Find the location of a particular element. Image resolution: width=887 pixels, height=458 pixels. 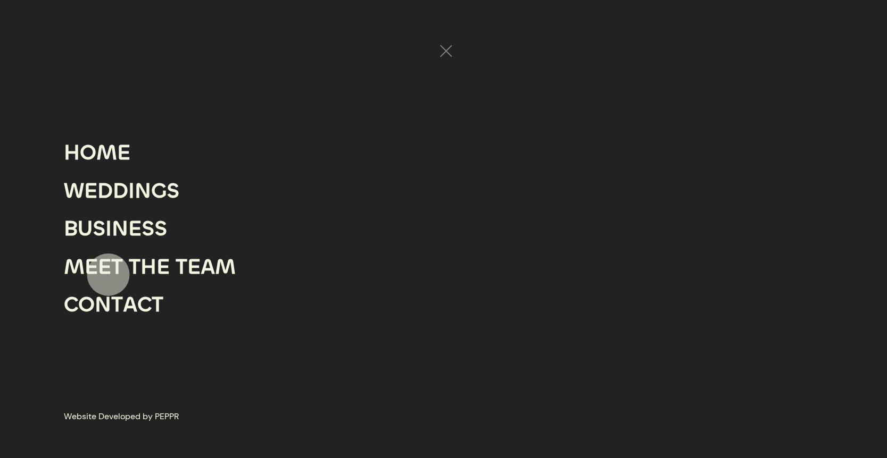

a: Website Developed by PEPPR is located at coordinates (121, 417).